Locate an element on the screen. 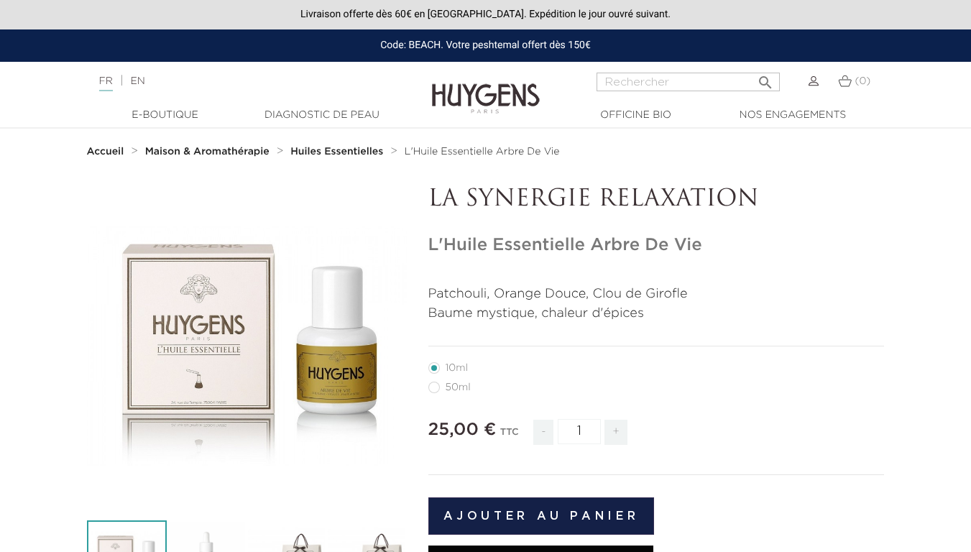  div: TTC is located at coordinates (510, 436).